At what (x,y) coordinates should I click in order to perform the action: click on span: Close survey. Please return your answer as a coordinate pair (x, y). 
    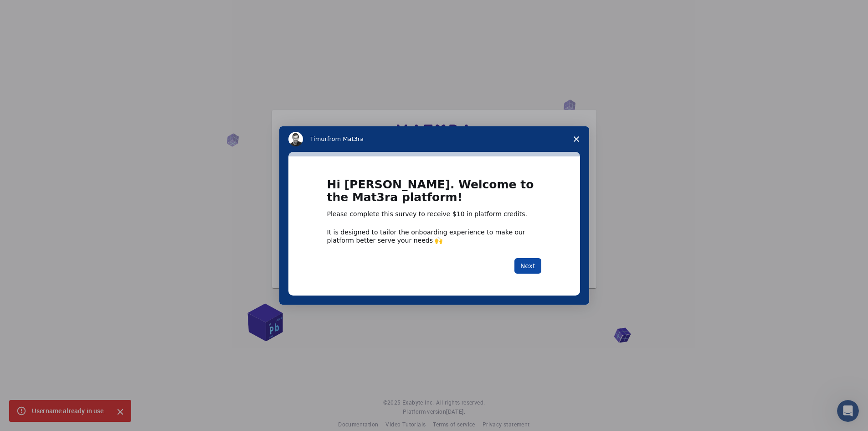
    Looking at the image, I should click on (577, 139).